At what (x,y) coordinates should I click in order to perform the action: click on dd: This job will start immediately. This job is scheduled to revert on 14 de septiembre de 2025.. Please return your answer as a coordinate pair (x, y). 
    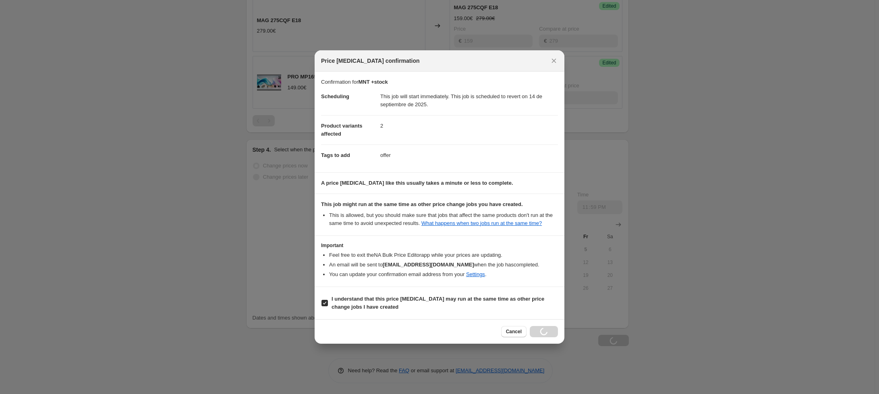
    Looking at the image, I should click on (469, 101).